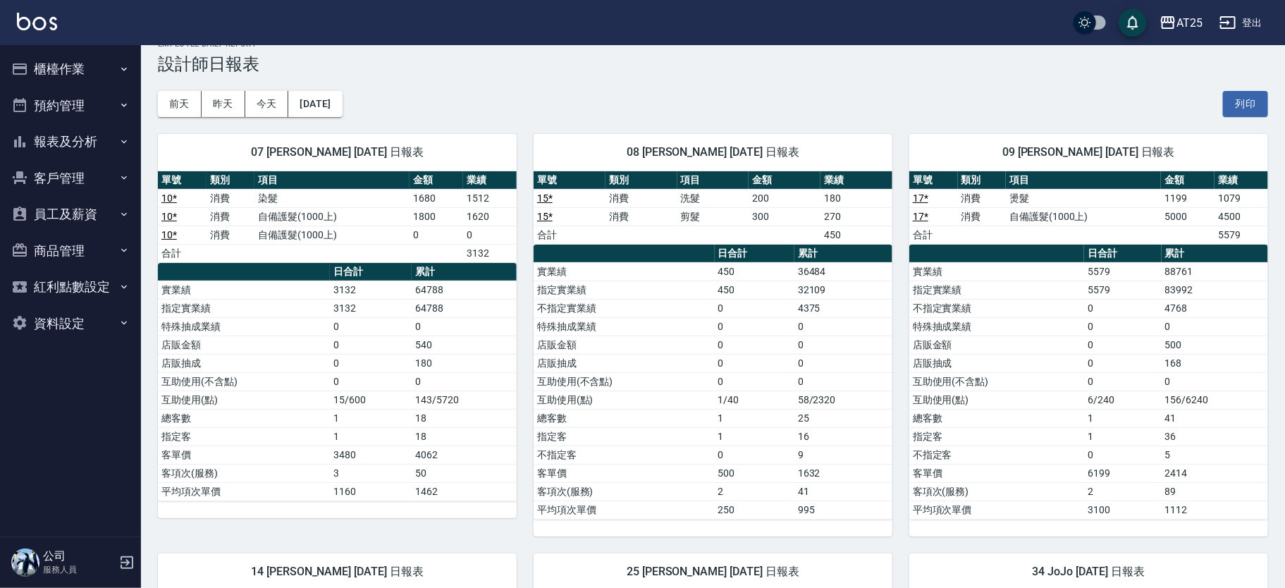 This screenshot has height=588, width=1285. I want to click on button: 櫃檯作業, so click(70, 69).